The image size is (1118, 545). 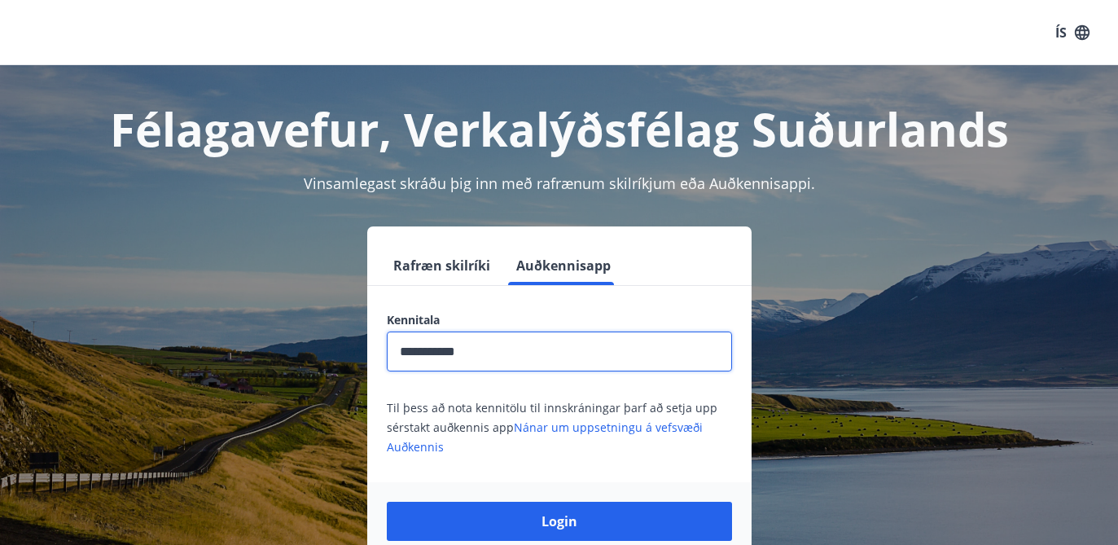 I want to click on button: ÍS, so click(x=1073, y=33).